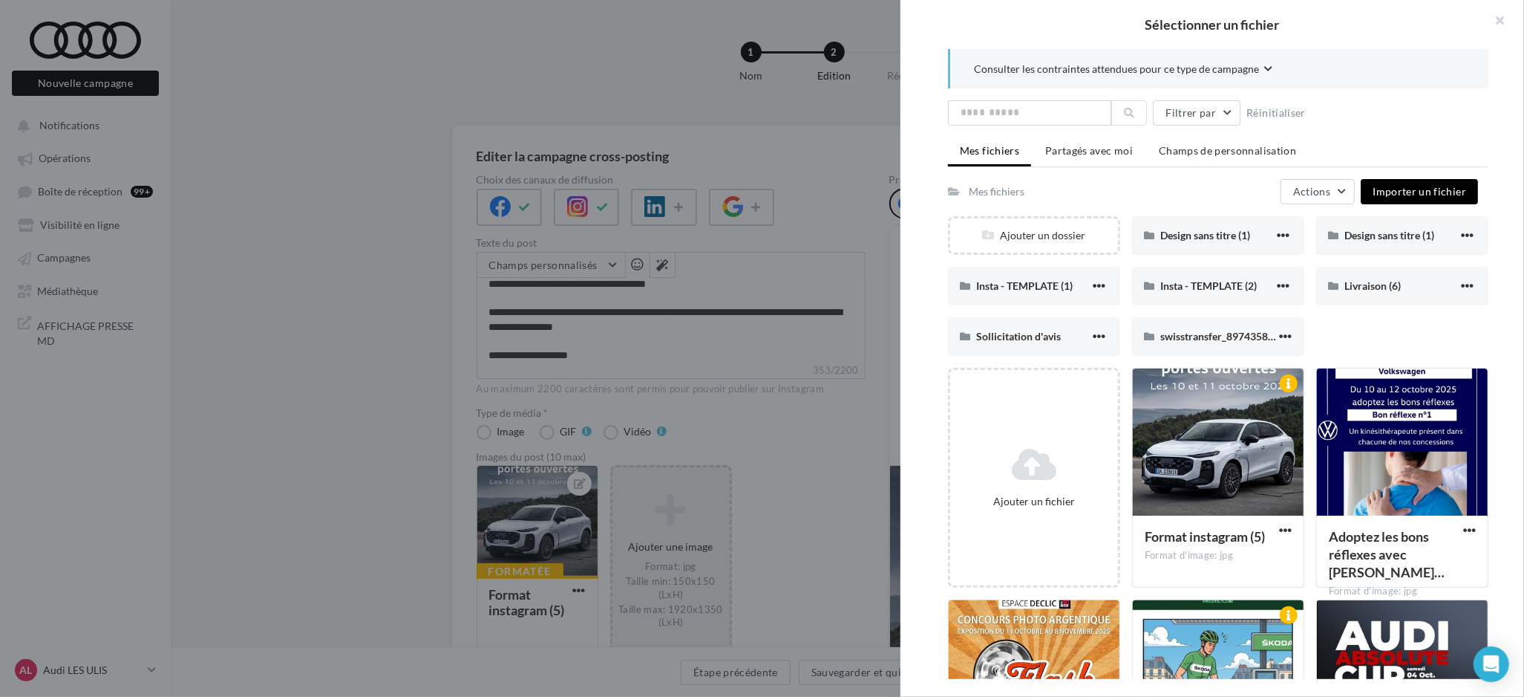 This screenshot has height=697, width=1524. What do you see at coordinates (1034, 501) in the screenshot?
I see `div: Ajouter un fichier` at bounding box center [1034, 501].